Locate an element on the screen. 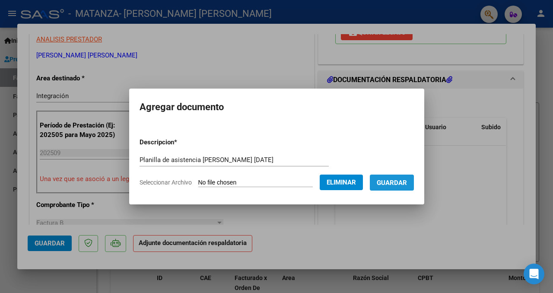 The width and height of the screenshot is (553, 293). button: Eliminar is located at coordinates (341, 182).